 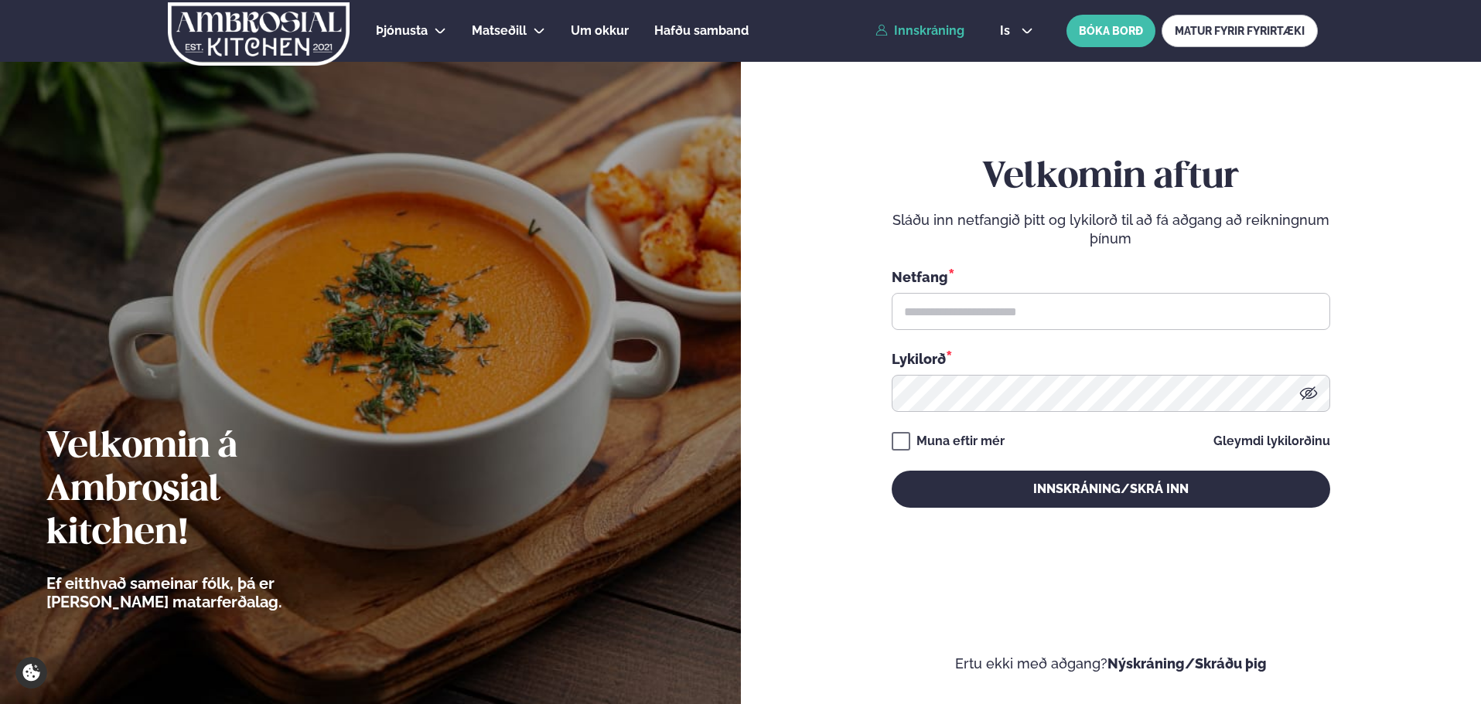 What do you see at coordinates (401, 30) in the screenshot?
I see `span: Þjónusta` at bounding box center [401, 30].